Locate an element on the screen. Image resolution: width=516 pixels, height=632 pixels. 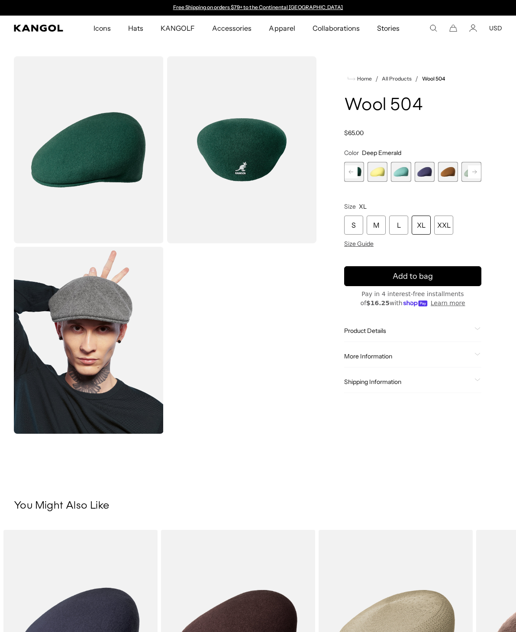
img: flannel is located at coordinates (89, 340).